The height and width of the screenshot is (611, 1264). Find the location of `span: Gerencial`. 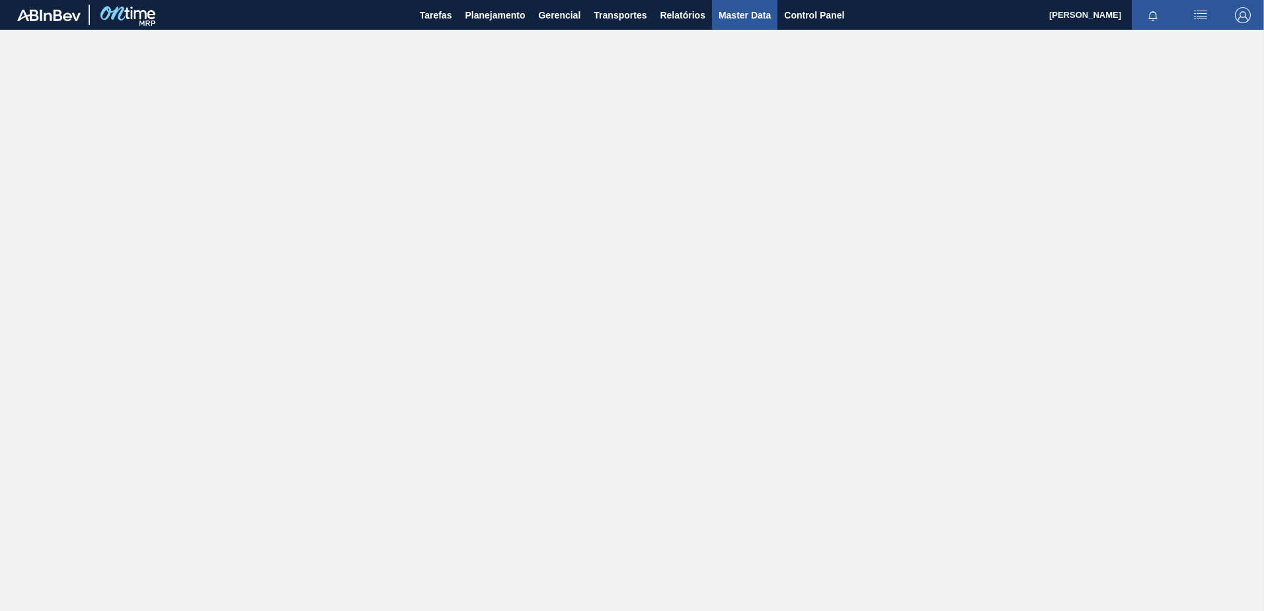

span: Gerencial is located at coordinates (559, 15).